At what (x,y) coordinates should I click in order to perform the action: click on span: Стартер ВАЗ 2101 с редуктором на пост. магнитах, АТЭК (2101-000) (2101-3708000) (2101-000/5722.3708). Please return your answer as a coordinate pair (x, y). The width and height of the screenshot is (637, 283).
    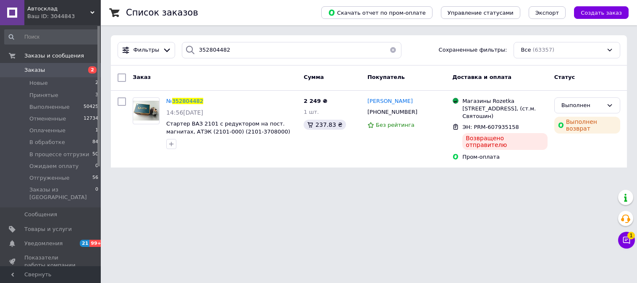
    Looking at the image, I should click on (228, 132).